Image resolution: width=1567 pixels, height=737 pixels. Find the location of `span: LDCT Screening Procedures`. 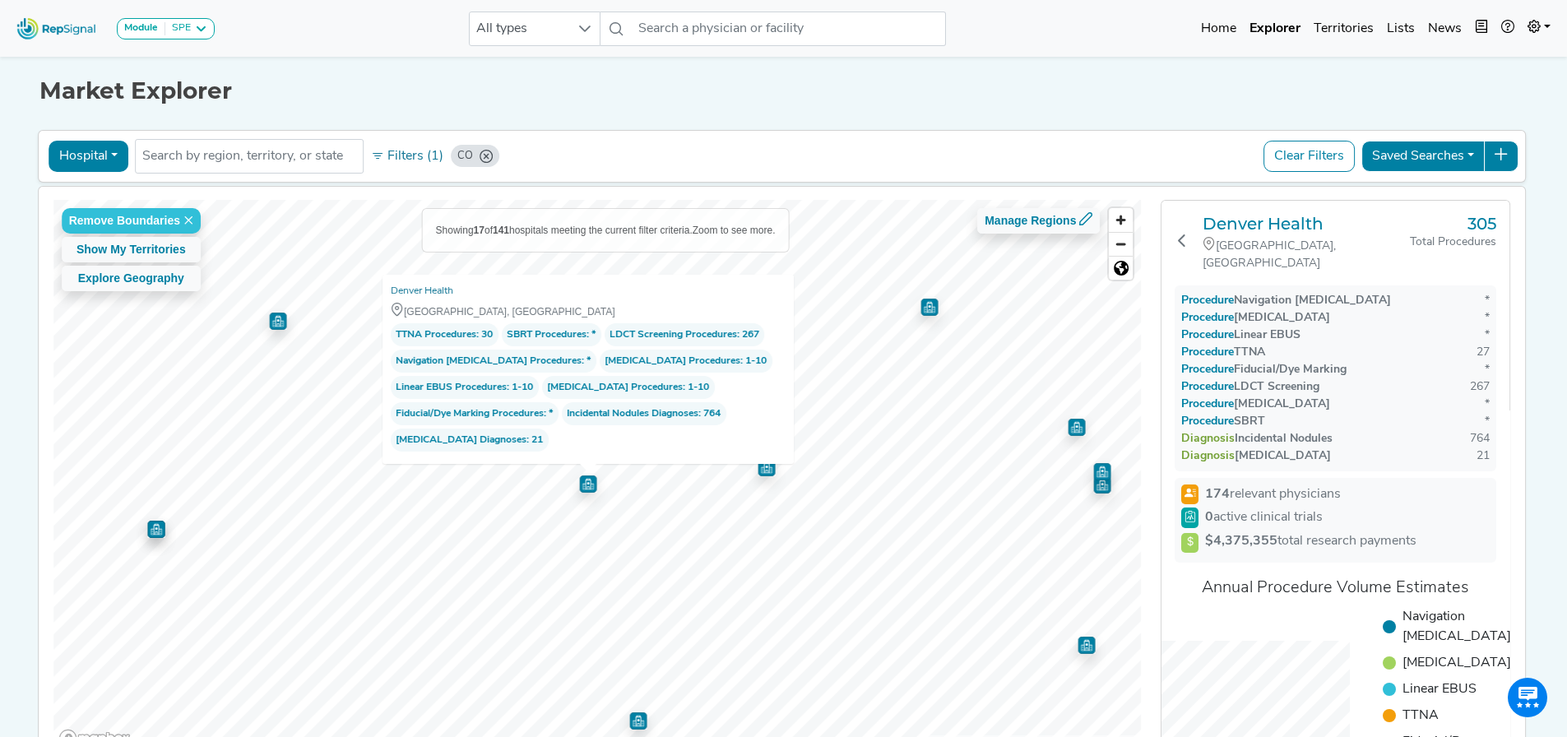

span: LDCT Screening Procedures is located at coordinates (673, 335).